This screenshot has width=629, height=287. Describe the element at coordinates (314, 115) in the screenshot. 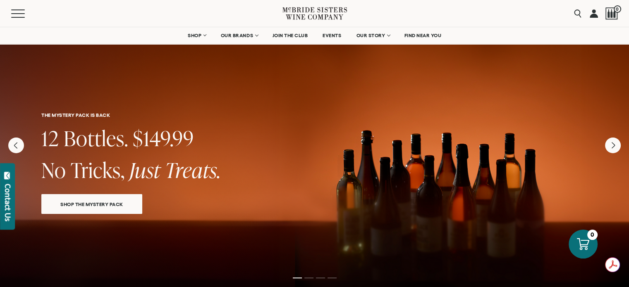

I see `h6: THE MYSTERY PACK IS BACK` at that location.